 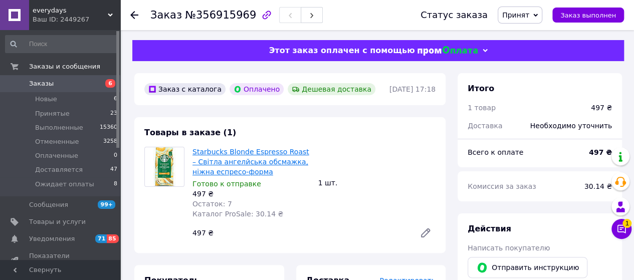 What do you see at coordinates (527, 268) in the screenshot?
I see `button: Отправить инструкцию` at bounding box center [527, 268].